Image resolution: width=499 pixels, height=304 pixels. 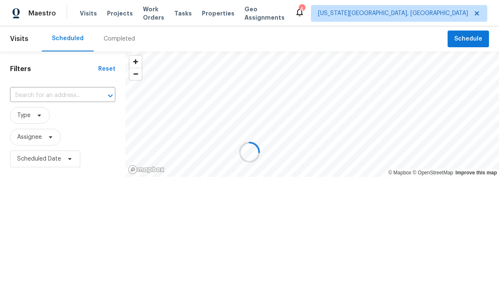 I want to click on button: Zoom in, so click(x=135, y=61).